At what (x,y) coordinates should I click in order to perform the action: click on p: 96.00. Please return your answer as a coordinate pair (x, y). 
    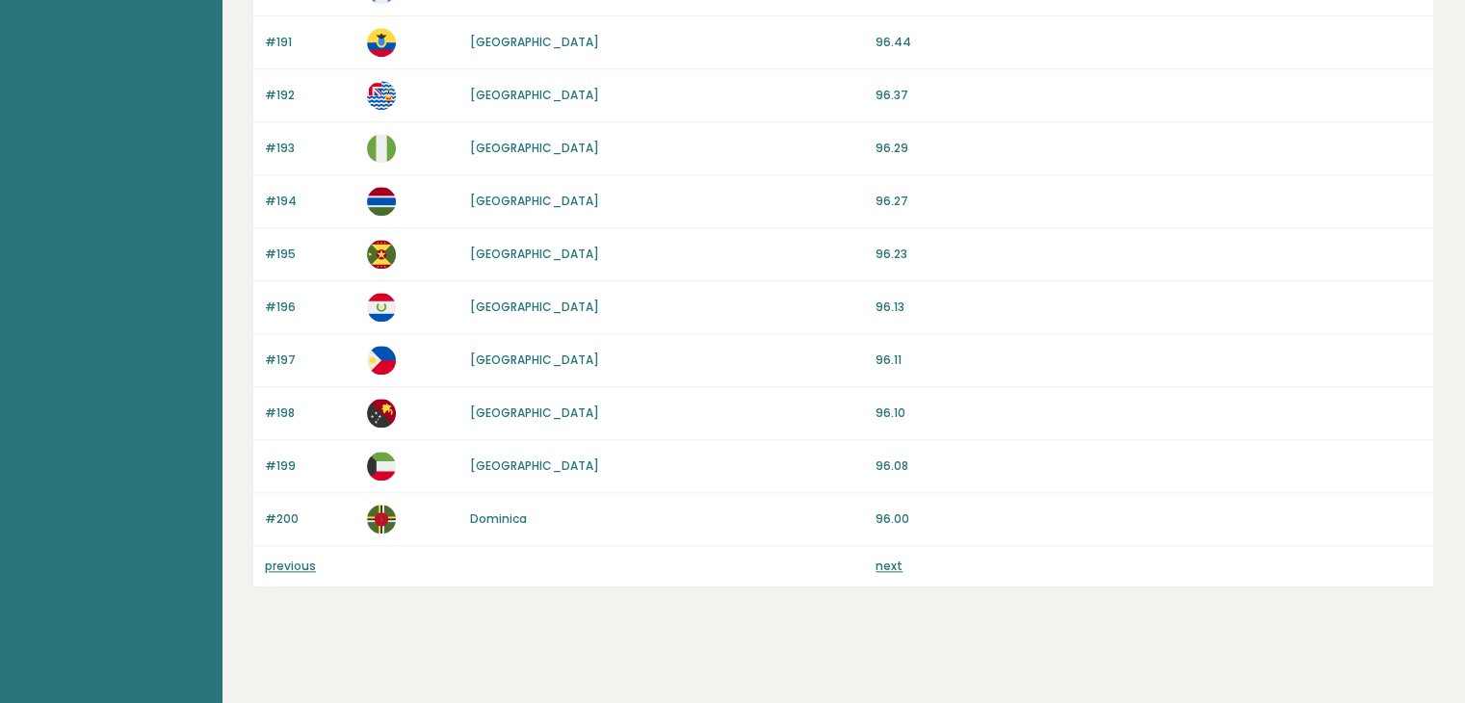
    Looking at the image, I should click on (1148, 519).